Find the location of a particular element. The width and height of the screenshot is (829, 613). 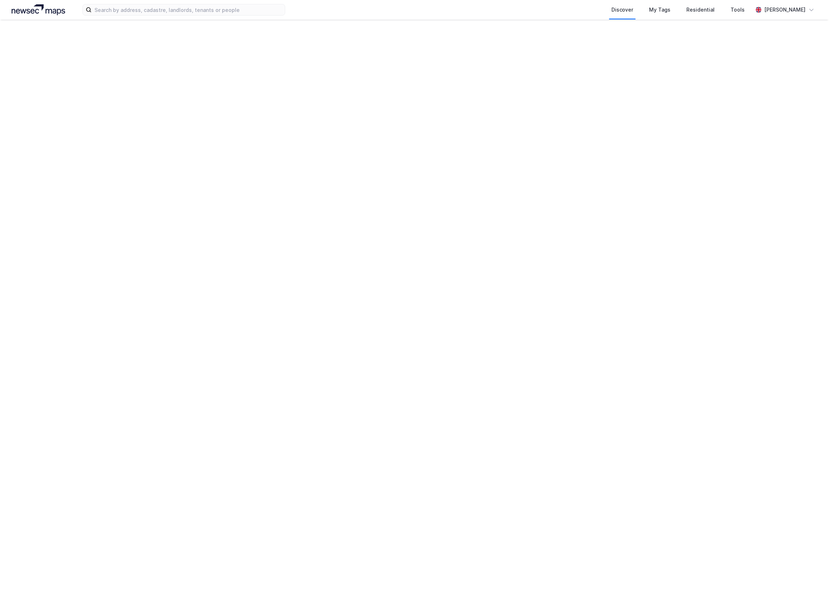

div: My Tags is located at coordinates (660, 10).